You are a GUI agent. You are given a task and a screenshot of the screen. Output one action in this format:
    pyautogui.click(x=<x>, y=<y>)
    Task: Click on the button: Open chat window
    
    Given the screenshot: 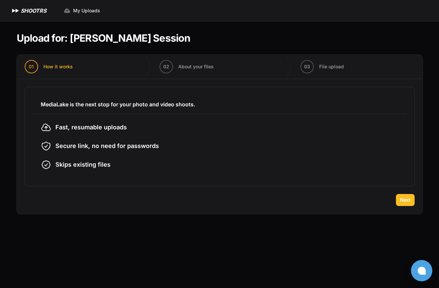 What is the action you would take?
    pyautogui.click(x=422, y=271)
    